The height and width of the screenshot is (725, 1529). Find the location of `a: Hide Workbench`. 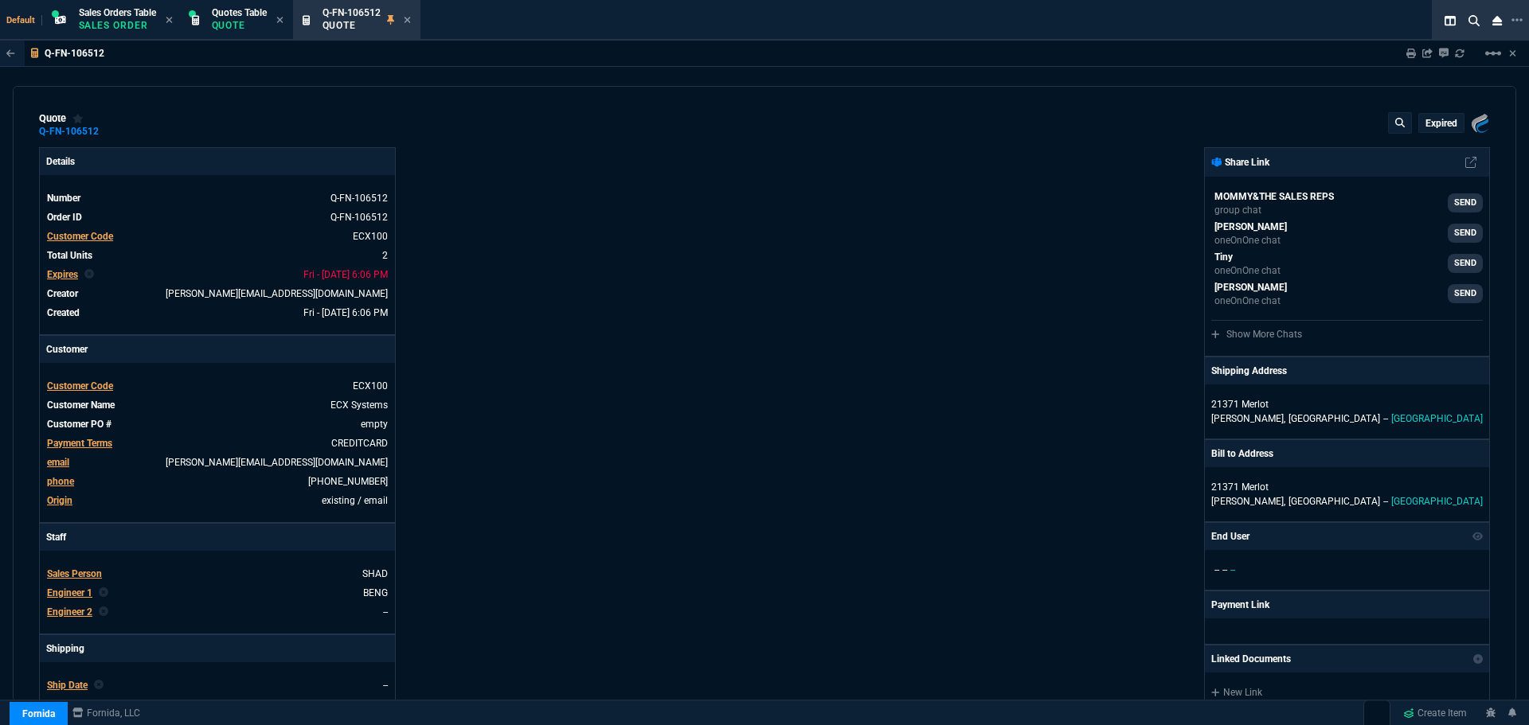

a: Hide Workbench is located at coordinates (1512, 53).